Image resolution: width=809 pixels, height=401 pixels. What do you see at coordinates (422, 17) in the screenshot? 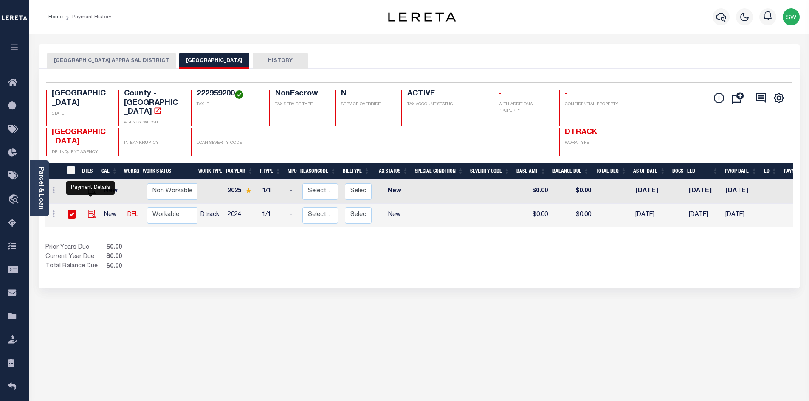
I see `img: logo-dark.svg` at bounding box center [422, 17].